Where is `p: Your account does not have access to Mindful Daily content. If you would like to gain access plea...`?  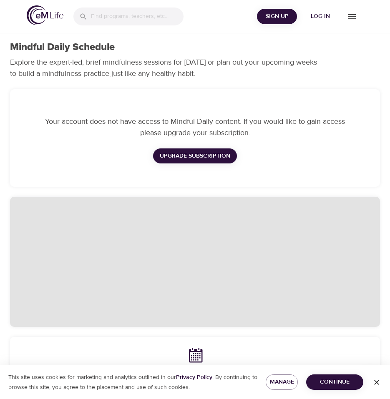 p: Your account does not have access to Mindful Daily content. If you would like to gain access plea... is located at coordinates (195, 127).